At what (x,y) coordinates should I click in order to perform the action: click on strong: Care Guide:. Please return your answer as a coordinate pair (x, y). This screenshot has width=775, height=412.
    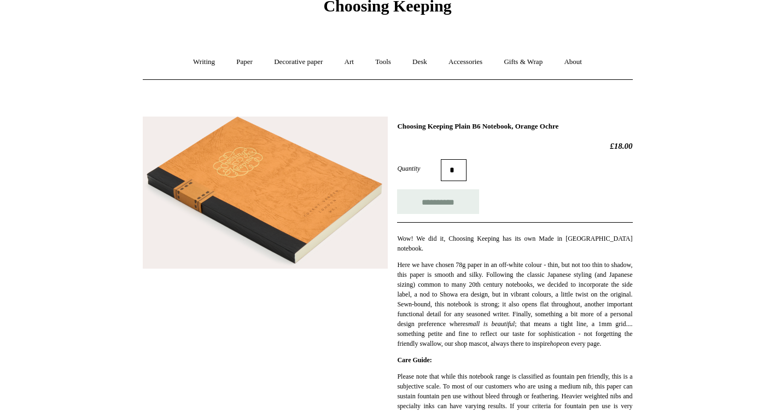
    Looking at the image, I should click on (414, 360).